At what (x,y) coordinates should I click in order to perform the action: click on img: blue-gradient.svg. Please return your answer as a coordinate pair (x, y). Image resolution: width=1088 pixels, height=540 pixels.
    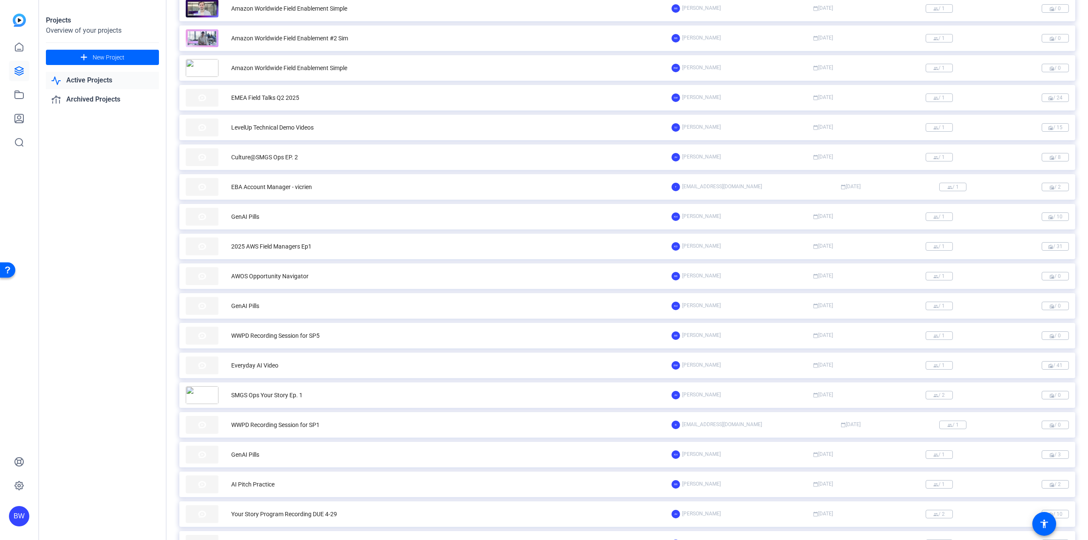
    Looking at the image, I should click on (19, 20).